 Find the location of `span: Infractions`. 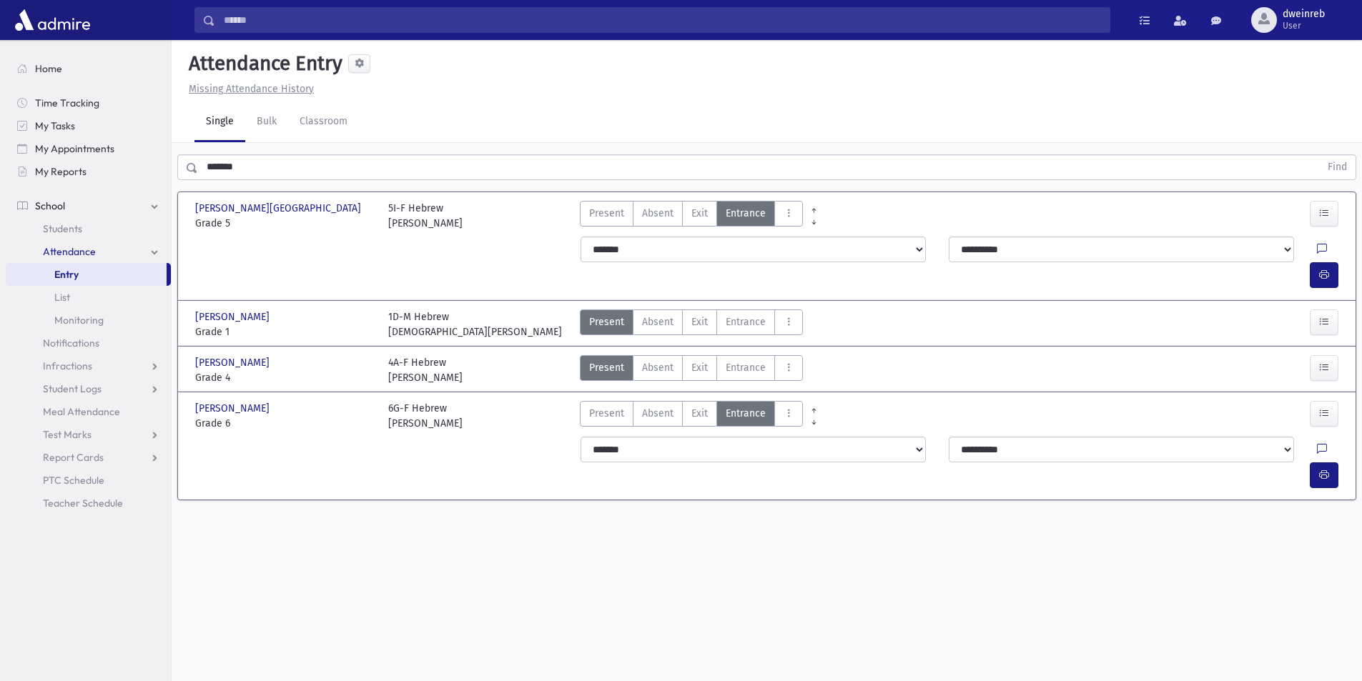

span: Infractions is located at coordinates (67, 366).